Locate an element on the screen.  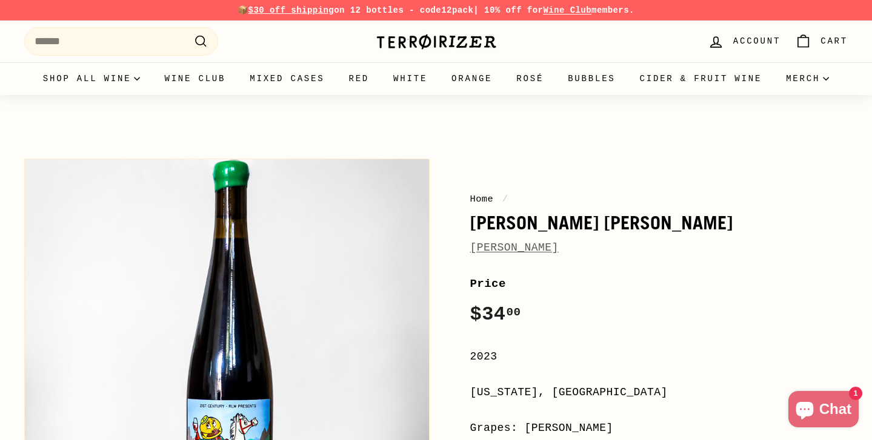
a: Home is located at coordinates (482, 199).